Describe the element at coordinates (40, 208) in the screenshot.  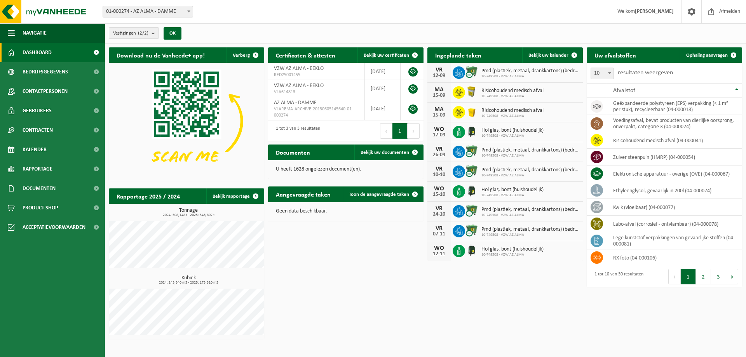
I see `span: Product Shop` at that location.